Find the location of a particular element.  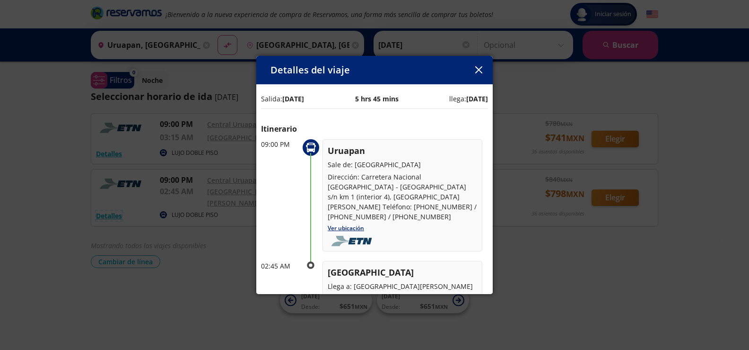

p: Itinerario is located at coordinates (375, 129).